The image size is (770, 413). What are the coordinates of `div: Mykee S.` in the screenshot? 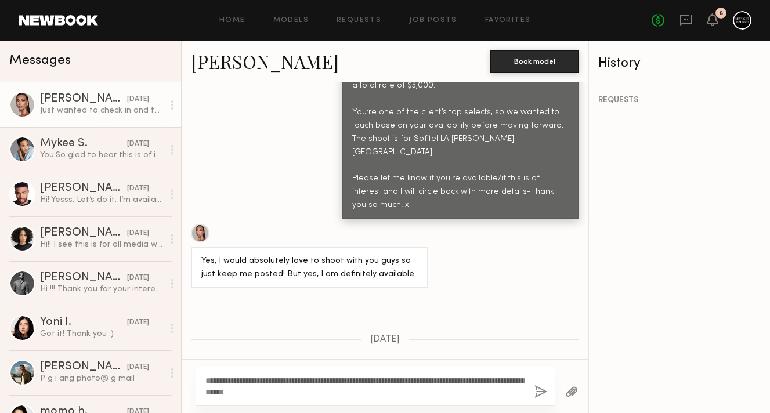 It's located at (84, 144).